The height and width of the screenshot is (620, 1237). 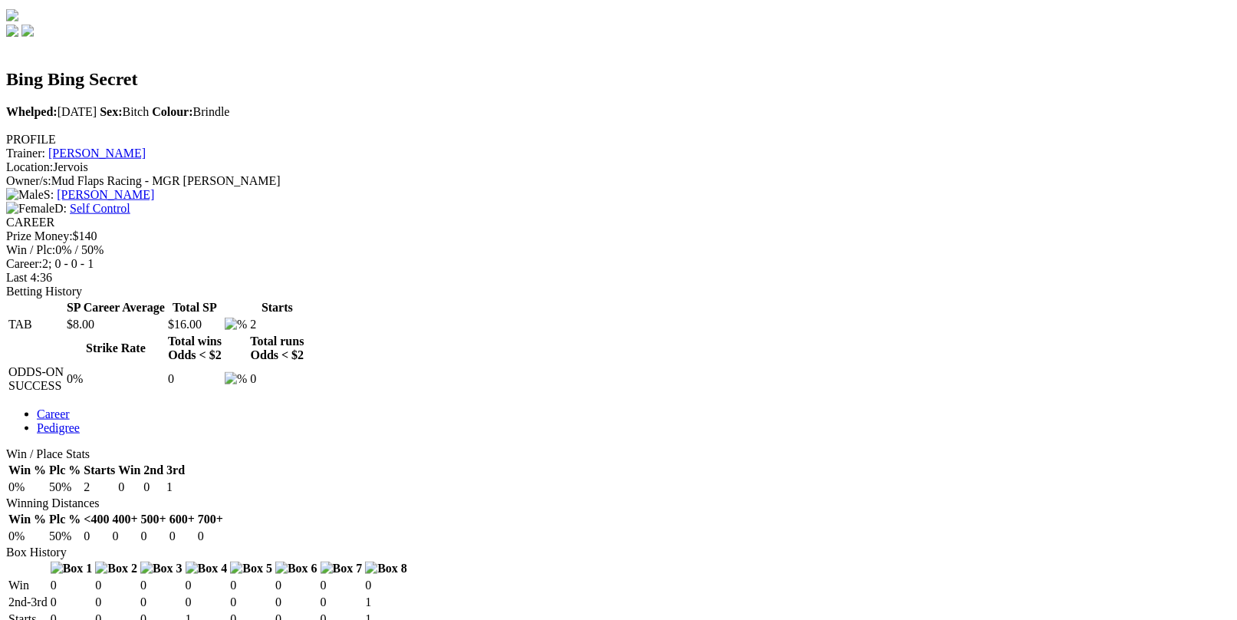 What do you see at coordinates (24, 263) in the screenshot?
I see `span: Career:` at bounding box center [24, 263].